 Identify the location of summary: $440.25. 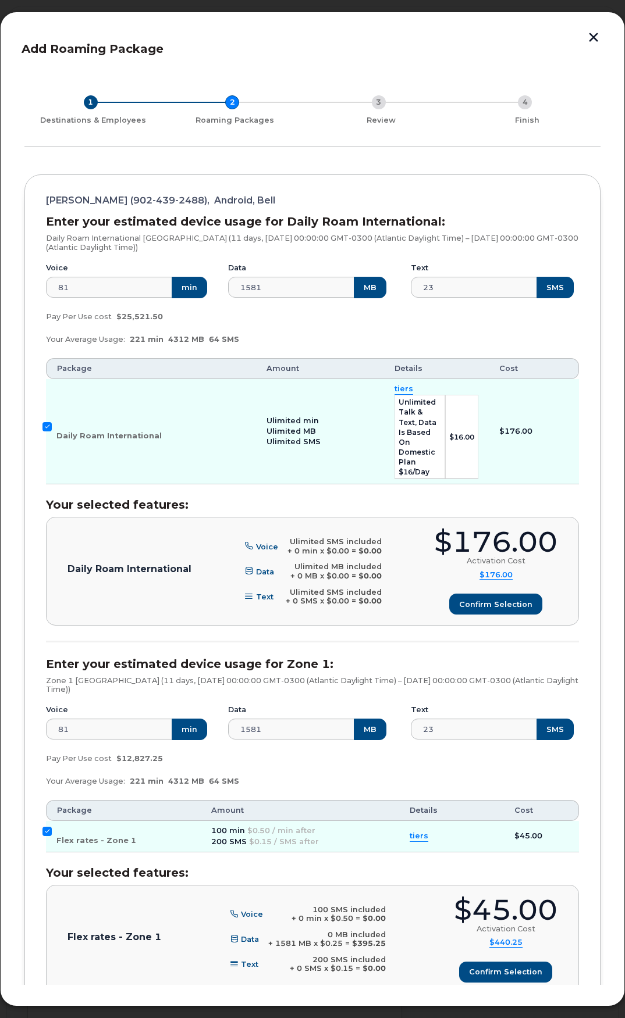
(505, 943).